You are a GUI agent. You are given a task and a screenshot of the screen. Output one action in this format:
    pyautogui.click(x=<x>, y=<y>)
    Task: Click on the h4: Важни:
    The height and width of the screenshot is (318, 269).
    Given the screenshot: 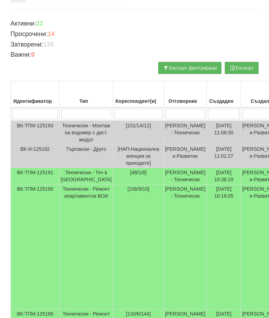 What is the action you would take?
    pyautogui.click(x=134, y=55)
    